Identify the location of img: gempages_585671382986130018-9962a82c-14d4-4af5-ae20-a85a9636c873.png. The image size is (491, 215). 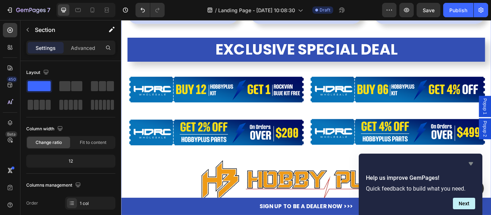
(110, 81).